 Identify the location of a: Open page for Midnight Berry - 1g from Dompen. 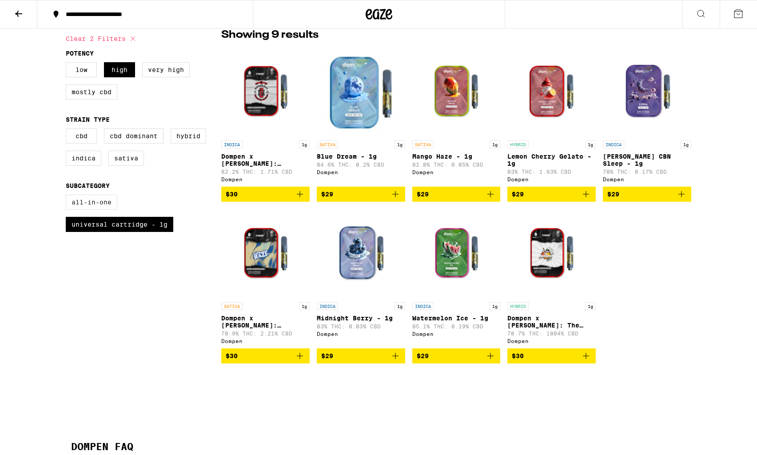
(361, 278).